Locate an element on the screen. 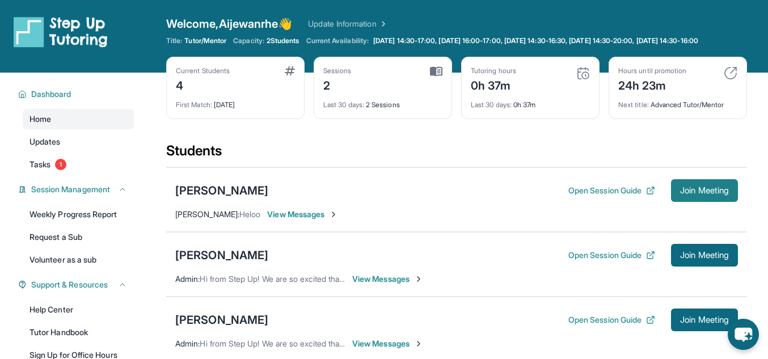 The height and width of the screenshot is (359, 768). div: Tutoring hours is located at coordinates (493, 71).